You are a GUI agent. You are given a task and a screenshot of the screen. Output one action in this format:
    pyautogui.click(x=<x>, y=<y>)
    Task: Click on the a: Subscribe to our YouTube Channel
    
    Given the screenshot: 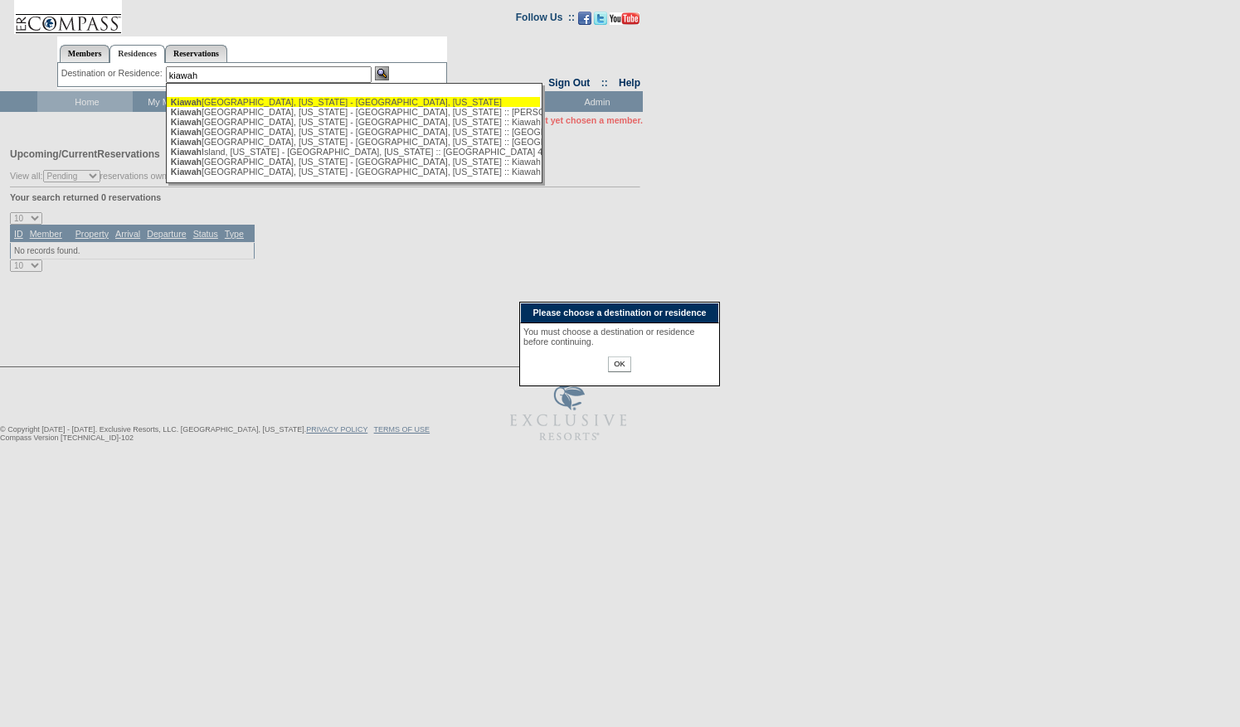 What is the action you would take?
    pyautogui.click(x=624, y=22)
    